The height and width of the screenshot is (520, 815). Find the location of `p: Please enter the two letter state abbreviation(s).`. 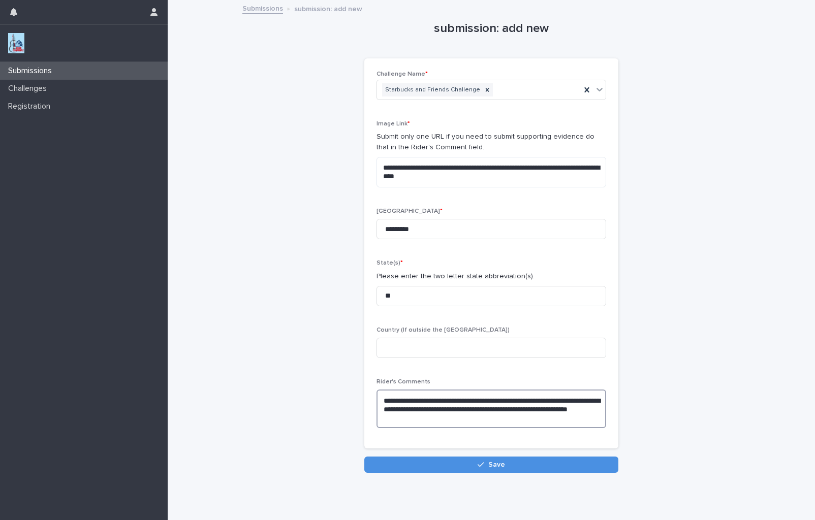

p: Please enter the two letter state abbreviation(s). is located at coordinates (492, 277).